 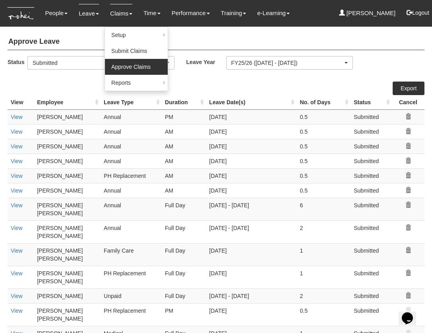 What do you see at coordinates (273, 13) in the screenshot?
I see `a: e-Learning` at bounding box center [273, 13].